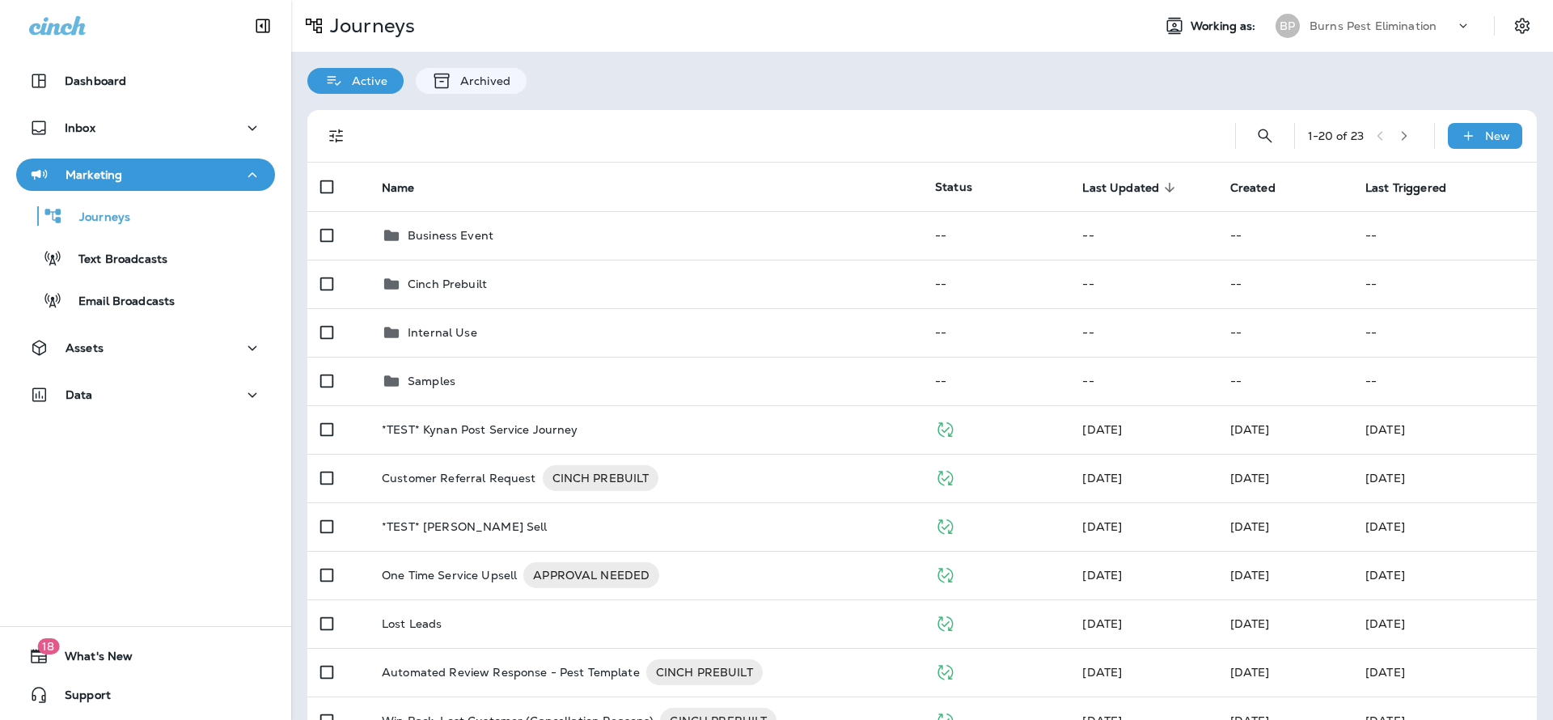 The image size is (1553, 720). I want to click on p: Automated Review Response - Pest Template, so click(510, 672).